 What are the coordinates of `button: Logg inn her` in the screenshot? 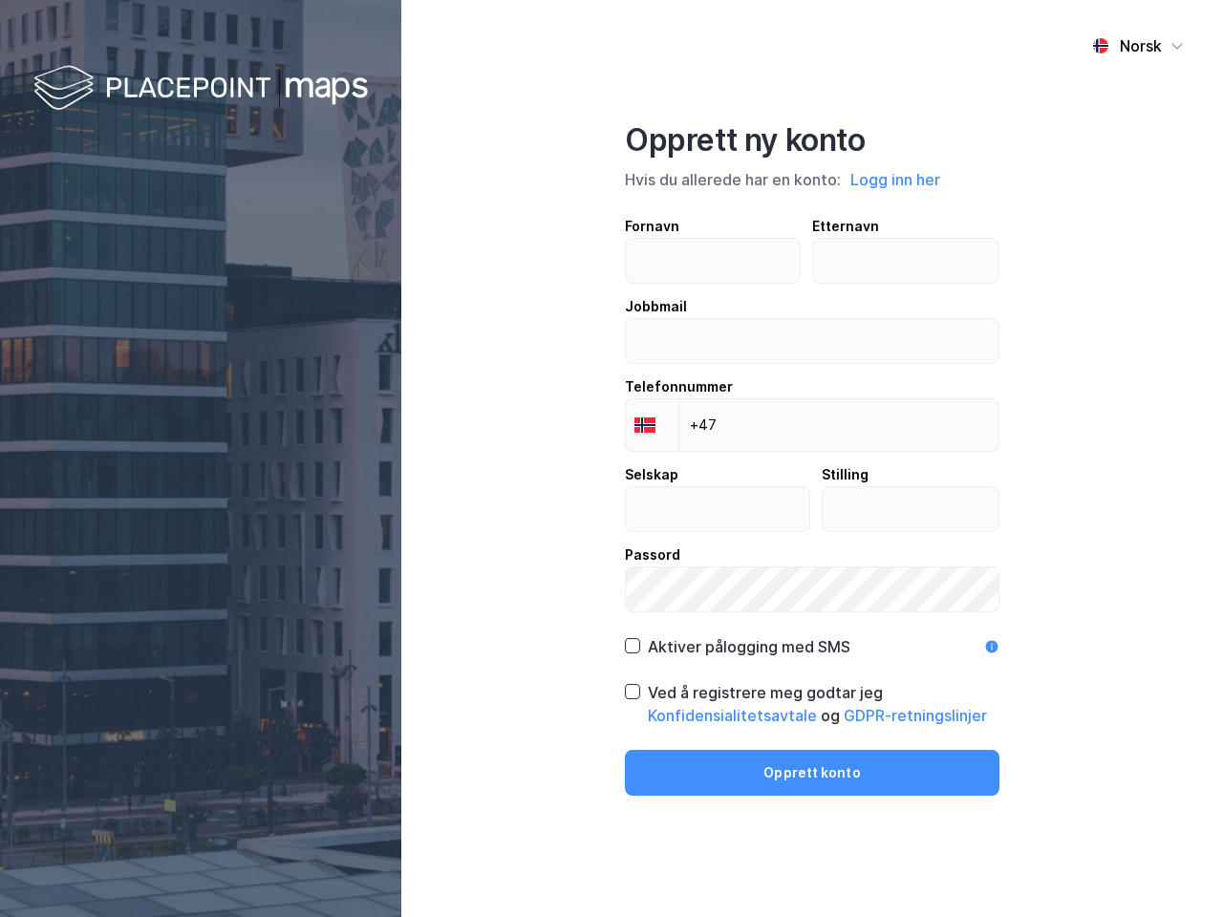 It's located at (895, 180).